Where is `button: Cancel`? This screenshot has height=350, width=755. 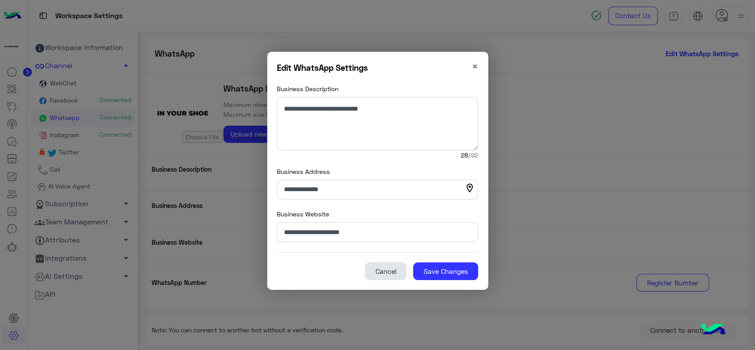
button: Cancel is located at coordinates (386, 271).